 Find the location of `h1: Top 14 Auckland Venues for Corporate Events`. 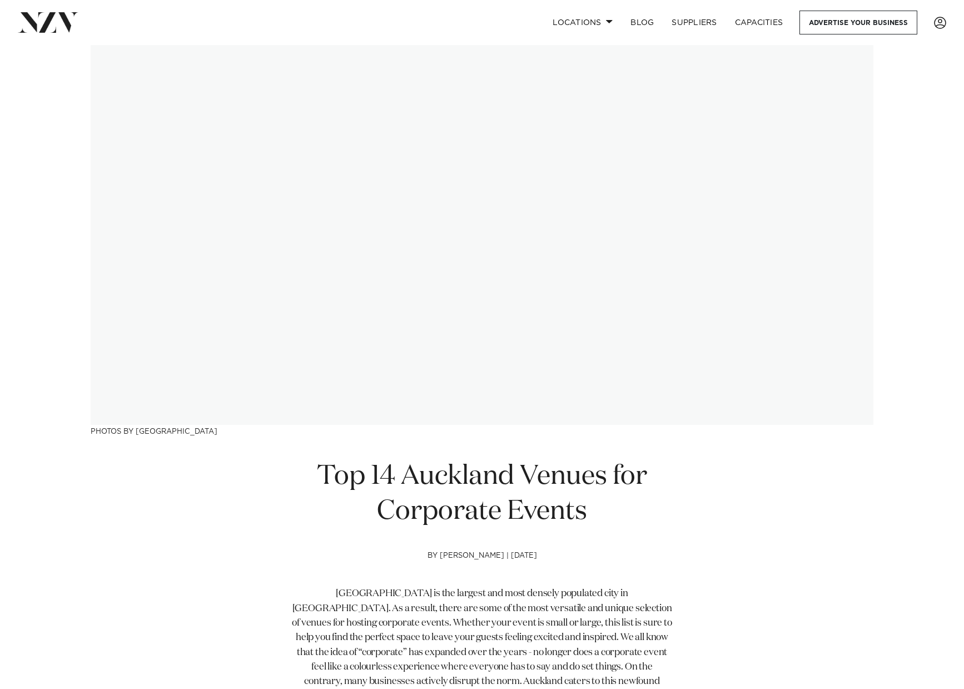

h1: Top 14 Auckland Venues for Corporate Events is located at coordinates (482, 494).